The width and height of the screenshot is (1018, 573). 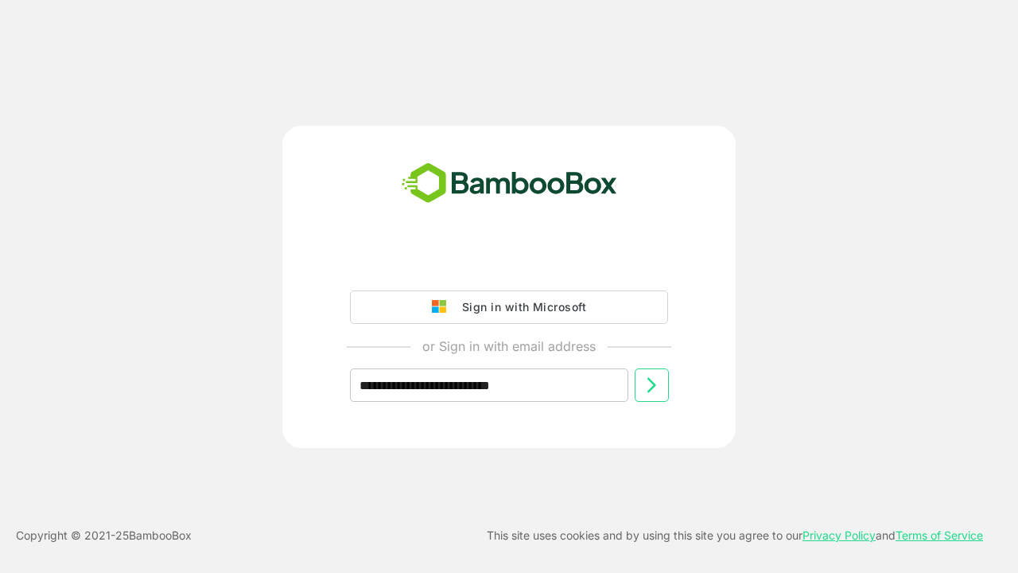 What do you see at coordinates (735, 535) in the screenshot?
I see `p: This site uses cookies and by using this site you agree to our and` at bounding box center [735, 535].